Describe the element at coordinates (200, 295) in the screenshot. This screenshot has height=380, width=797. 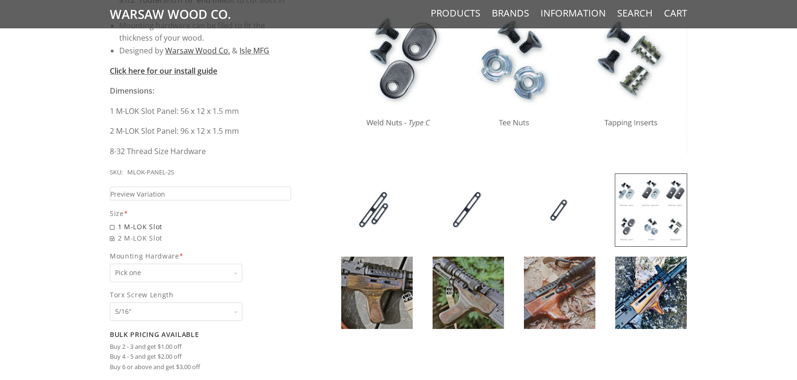
I see `span: Torx Screw Length` at that location.